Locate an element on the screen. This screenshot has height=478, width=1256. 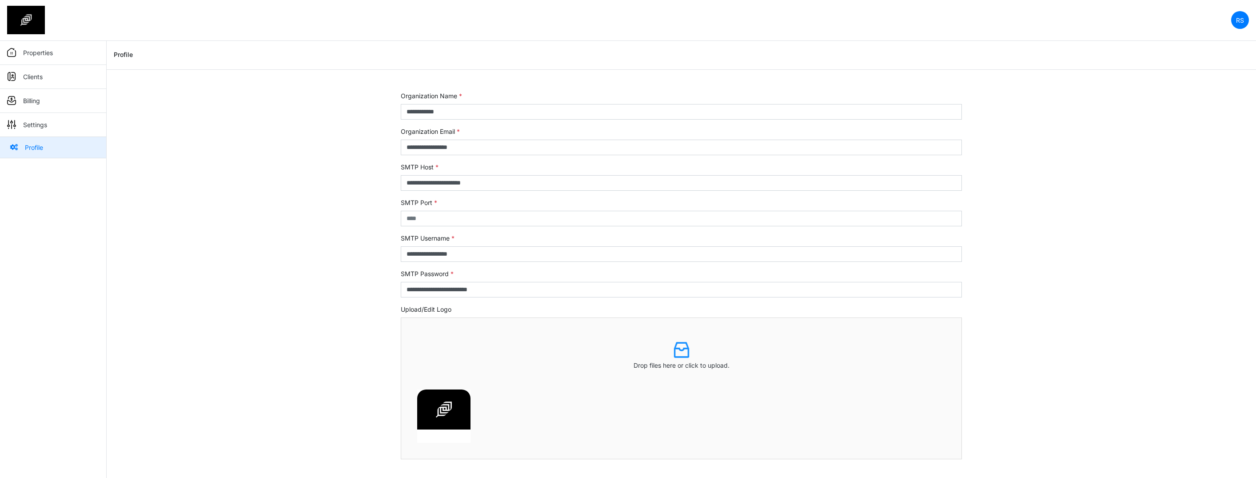
label: SMTP Port is located at coordinates (419, 202).